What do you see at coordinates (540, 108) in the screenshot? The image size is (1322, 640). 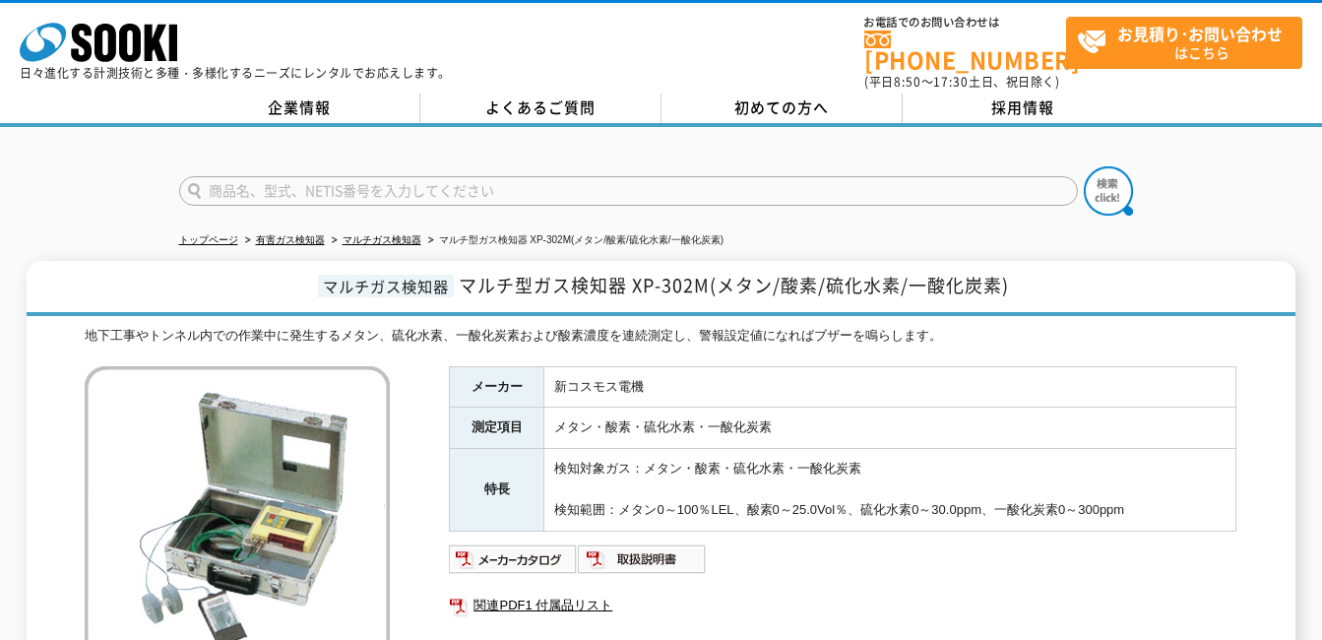 I see `a: よくあるご質問` at bounding box center [540, 108].